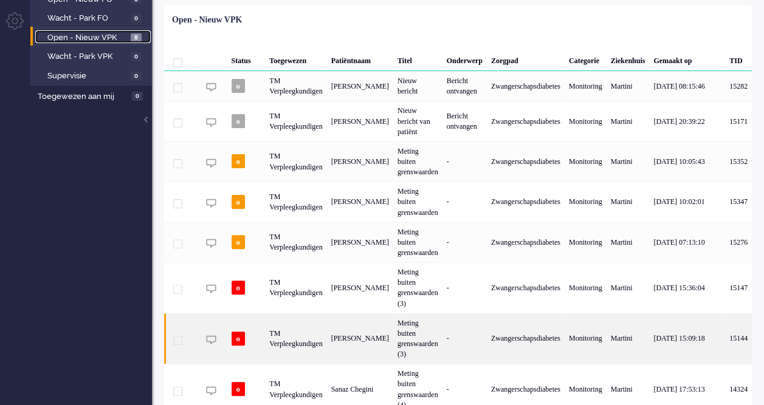 The image size is (764, 405). What do you see at coordinates (360, 59) in the screenshot?
I see `div: Patiëntnaam` at bounding box center [360, 59].